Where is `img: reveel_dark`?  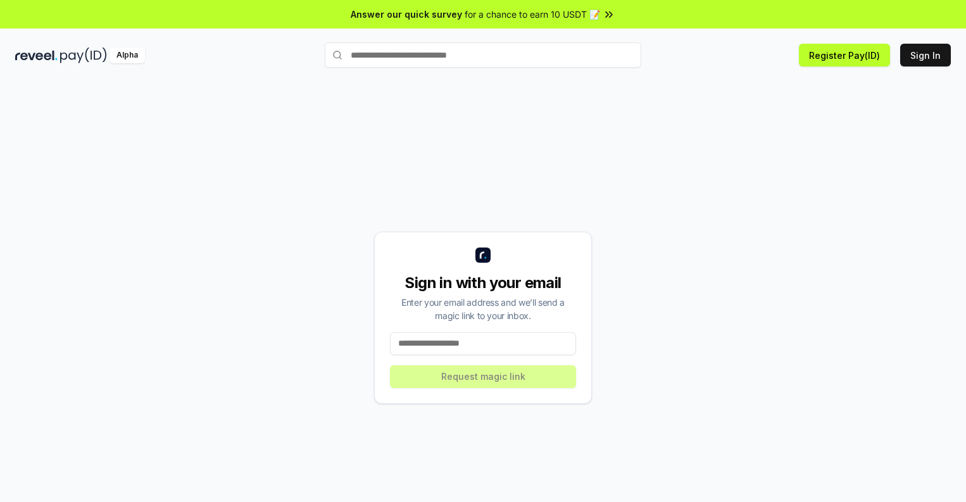 img: reveel_dark is located at coordinates (36, 55).